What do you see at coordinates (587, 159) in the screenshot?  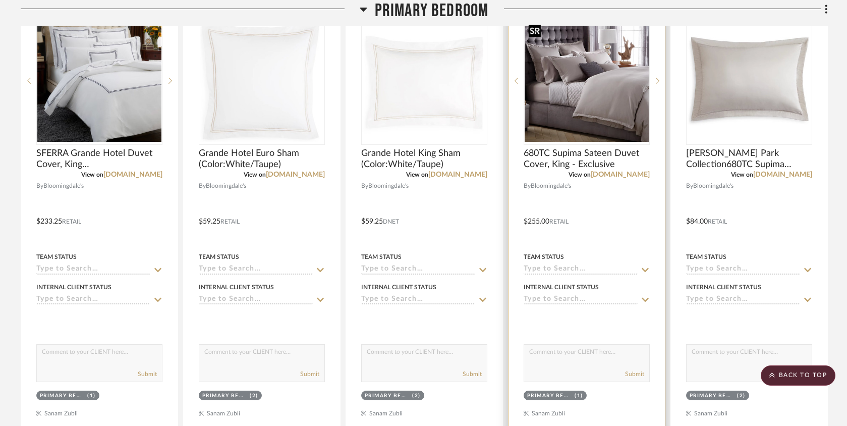 I see `span: 680TC Supima Sateen Duvet Cover, King - Exclusive` at bounding box center [587, 159].